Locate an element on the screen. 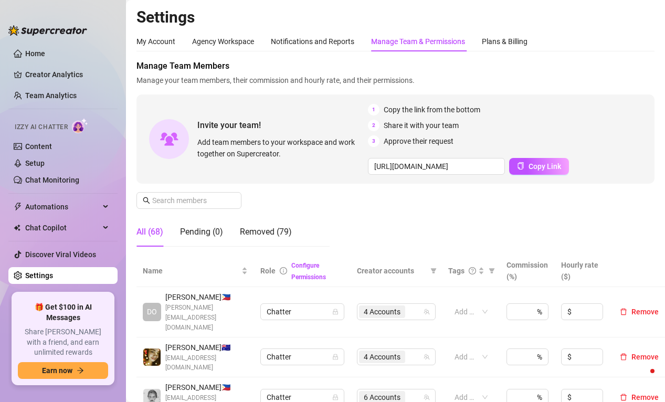 This screenshot has width=665, height=402. span: copy is located at coordinates (521, 166).